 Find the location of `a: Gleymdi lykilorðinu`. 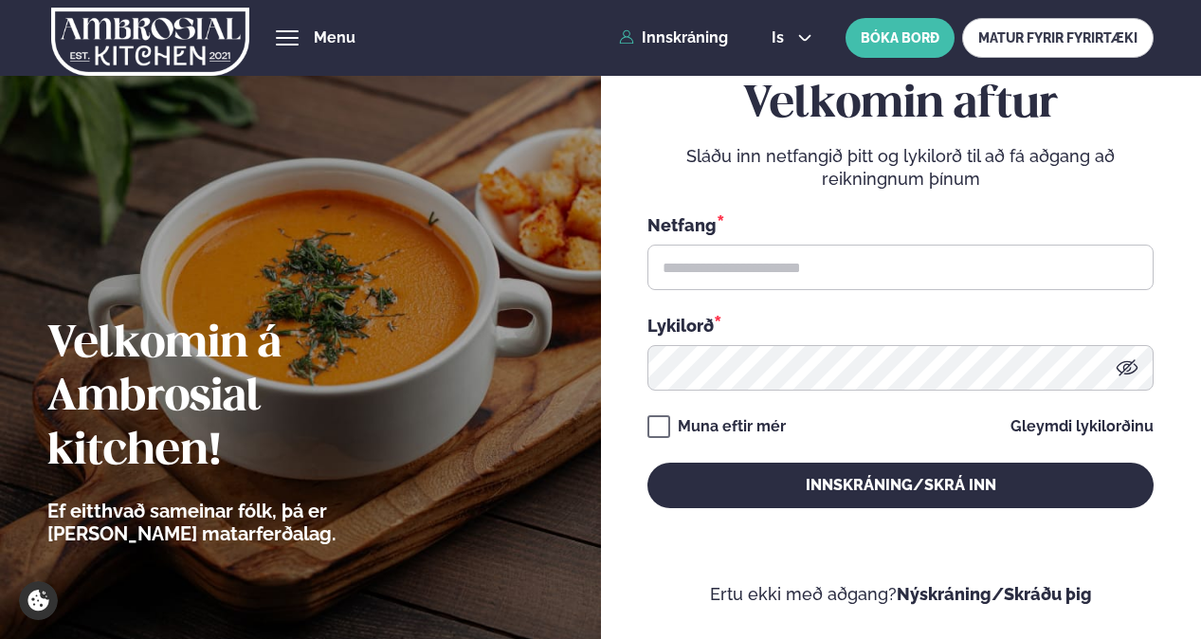

a: Gleymdi lykilorðinu is located at coordinates (1082, 427).